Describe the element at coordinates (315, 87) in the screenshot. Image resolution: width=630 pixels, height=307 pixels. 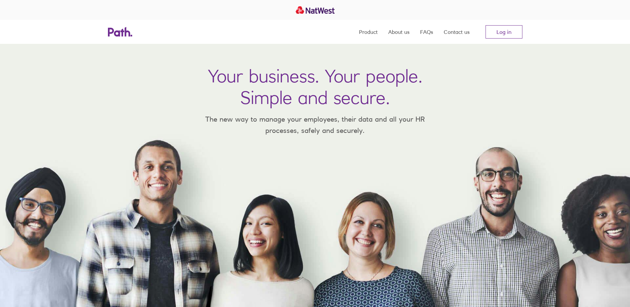
I see `h1: Your business. Your people. Simple and secure.` at that location.